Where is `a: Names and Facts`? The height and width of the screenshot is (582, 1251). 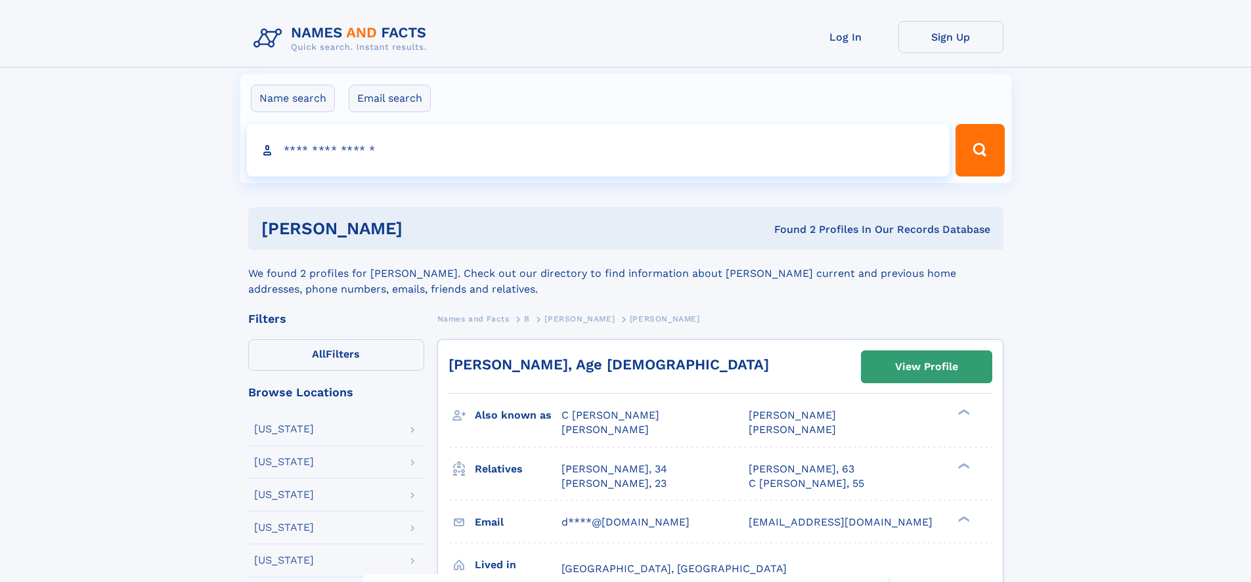 a: Names and Facts is located at coordinates (473, 318).